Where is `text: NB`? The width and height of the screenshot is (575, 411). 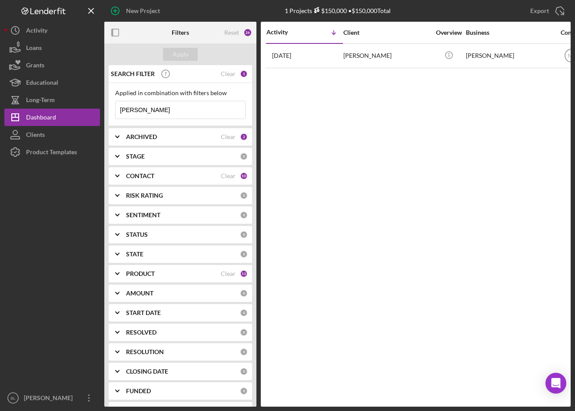 text: NB is located at coordinates (572, 56).